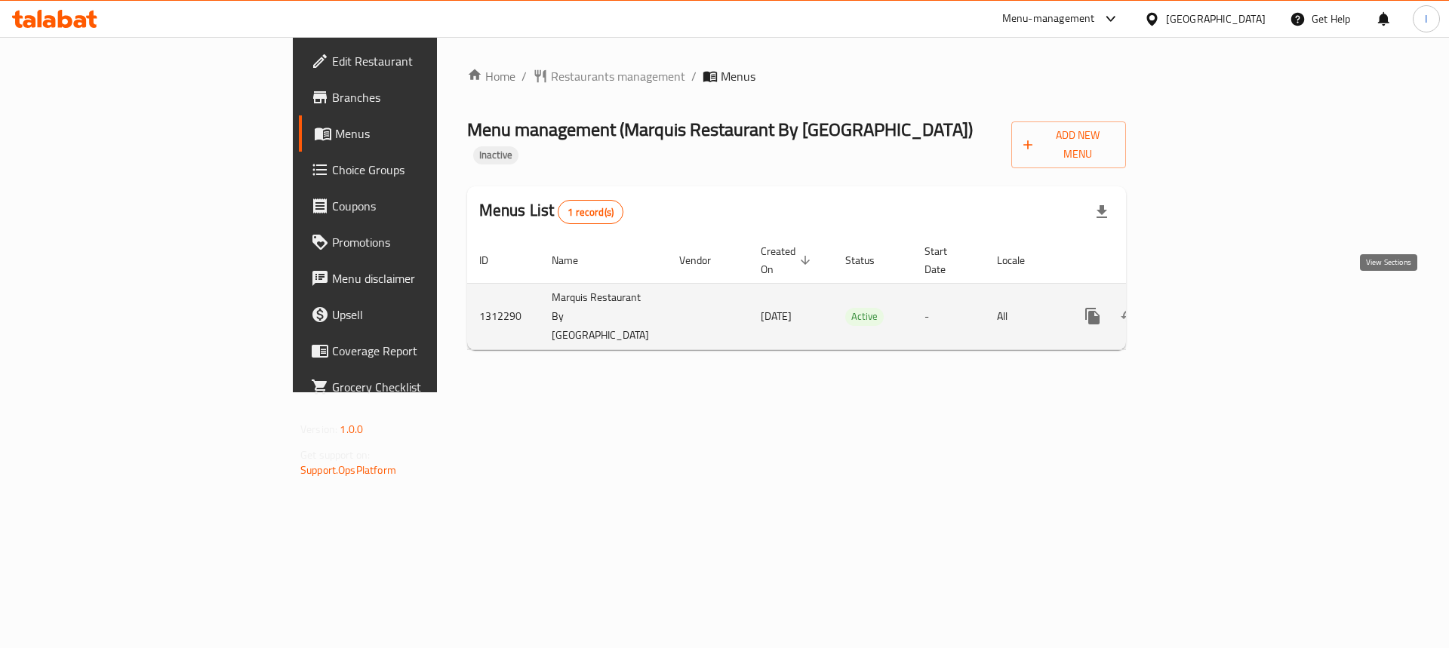 The width and height of the screenshot is (1449, 648). Describe the element at coordinates (427, 170) in the screenshot. I see `span: Choice Groups` at that location.